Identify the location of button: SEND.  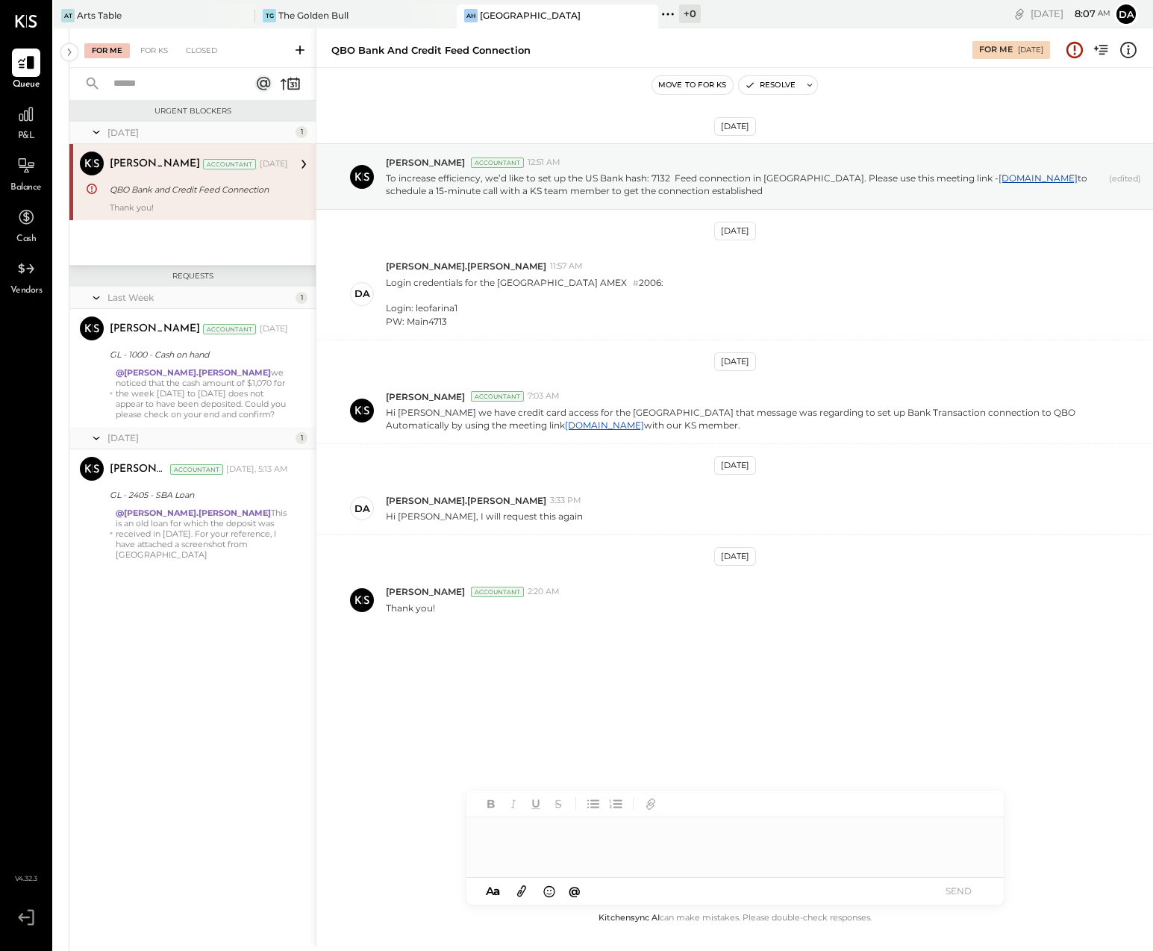
(959, 890).